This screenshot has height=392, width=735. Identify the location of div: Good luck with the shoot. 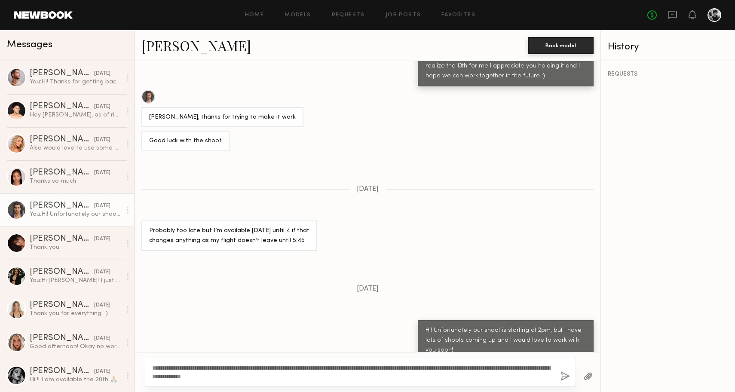
(185, 141).